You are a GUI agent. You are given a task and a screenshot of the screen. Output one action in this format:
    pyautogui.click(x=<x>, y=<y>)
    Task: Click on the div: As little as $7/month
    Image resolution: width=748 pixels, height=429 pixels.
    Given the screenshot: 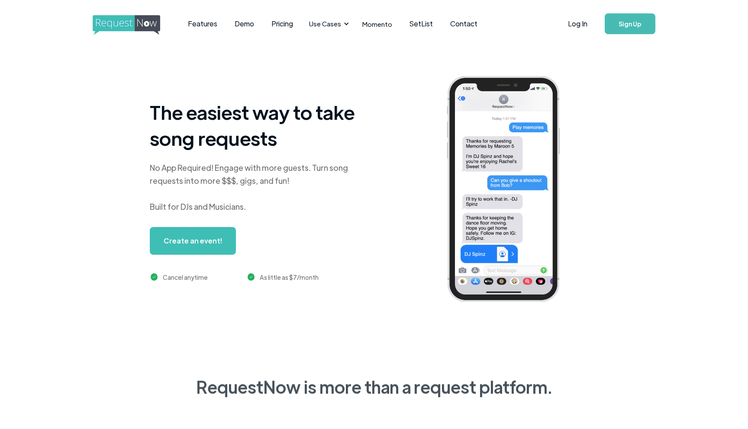 What is the action you would take?
    pyautogui.click(x=289, y=277)
    